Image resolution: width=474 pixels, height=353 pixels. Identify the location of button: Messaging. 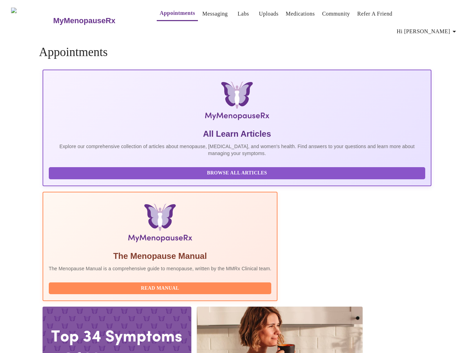
(215, 14).